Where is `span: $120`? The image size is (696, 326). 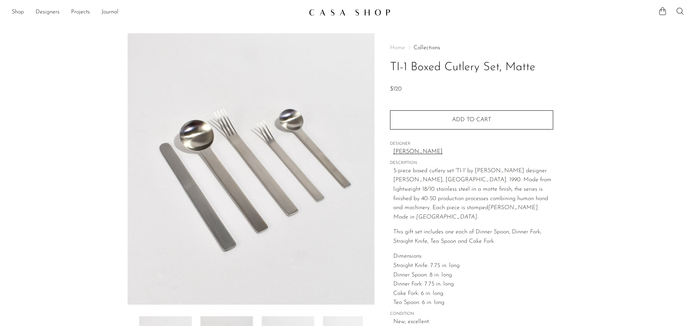 span: $120 is located at coordinates (396, 89).